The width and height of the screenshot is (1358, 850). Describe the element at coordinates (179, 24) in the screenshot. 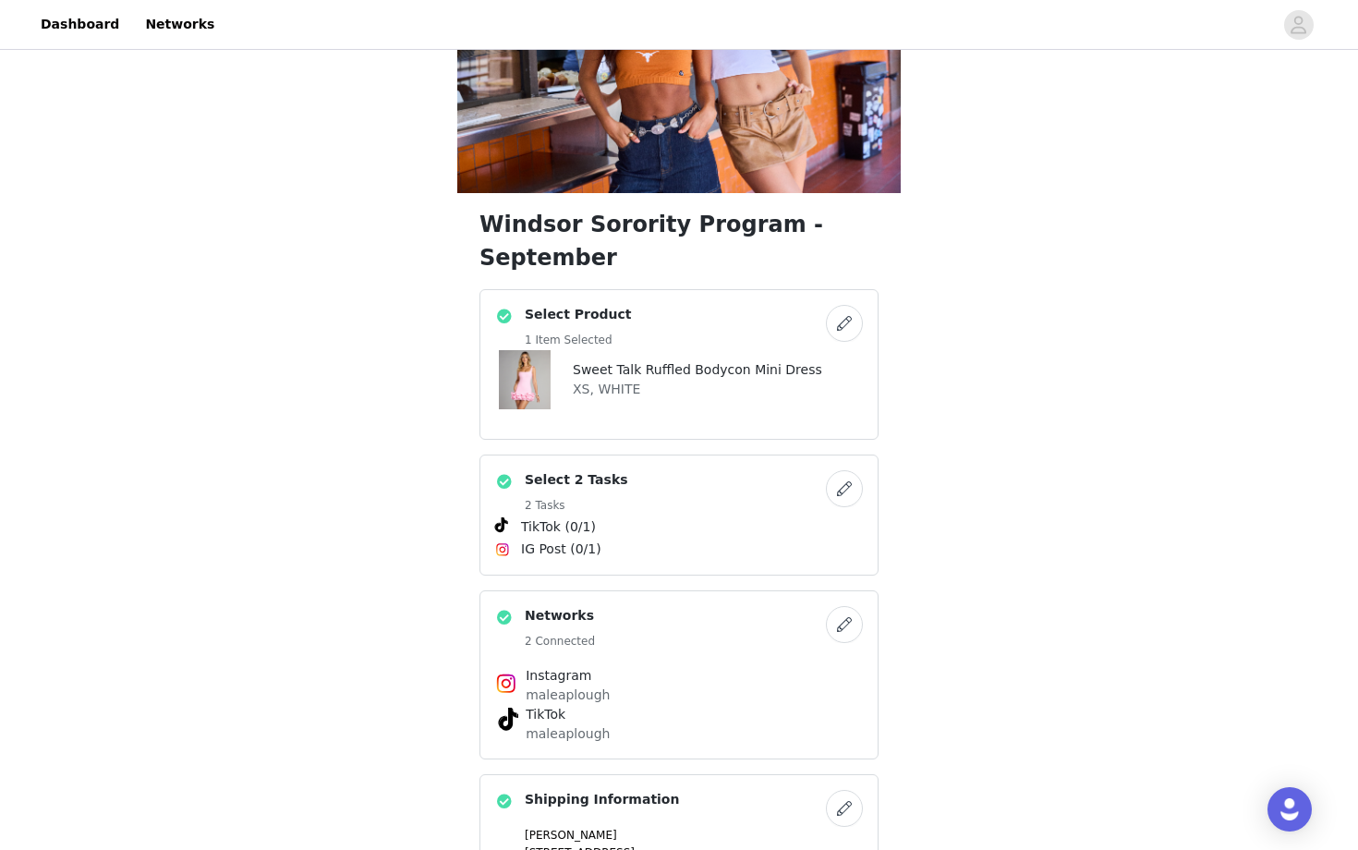

I see `a: Networks` at that location.